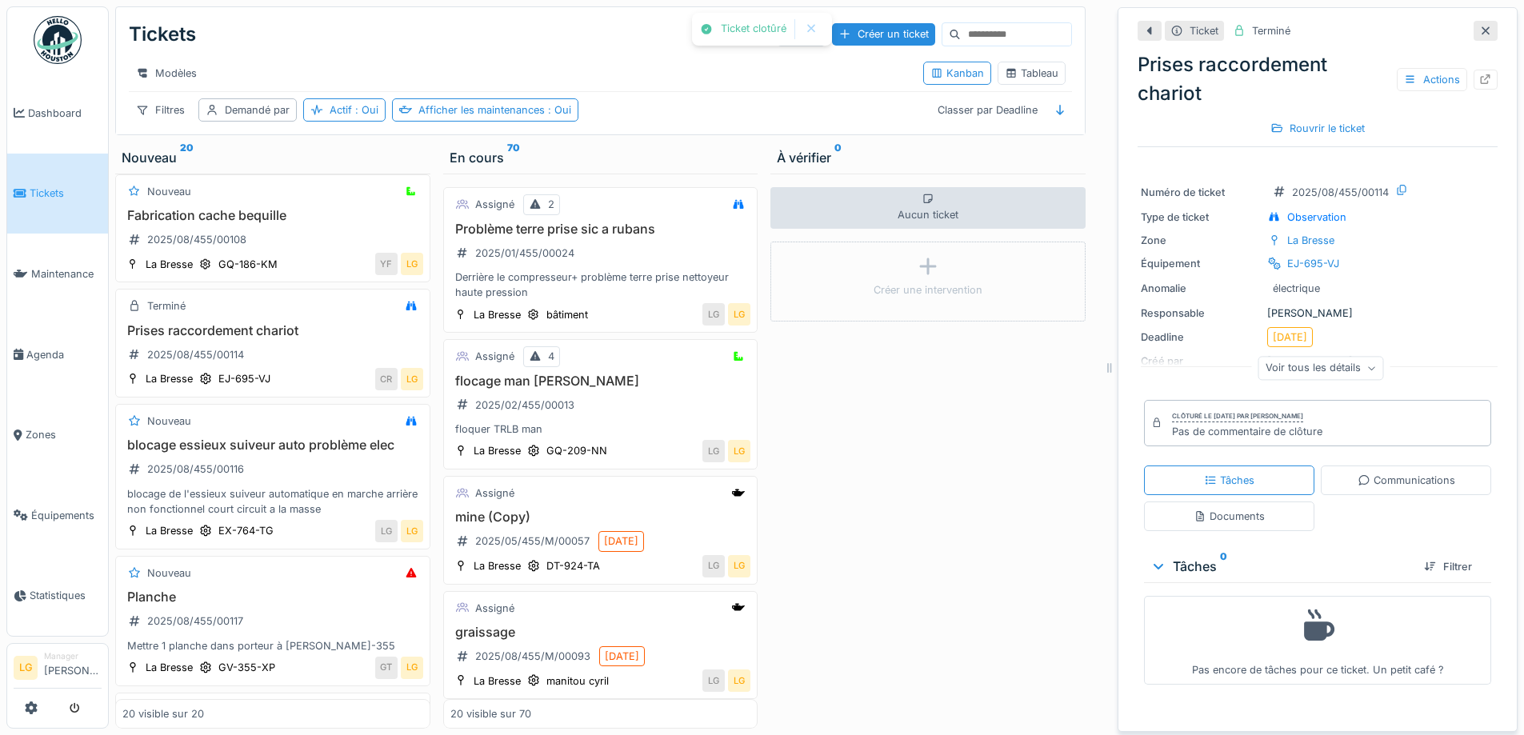 The width and height of the screenshot is (1524, 735). I want to click on div: Classer par Deadline, so click(987, 110).